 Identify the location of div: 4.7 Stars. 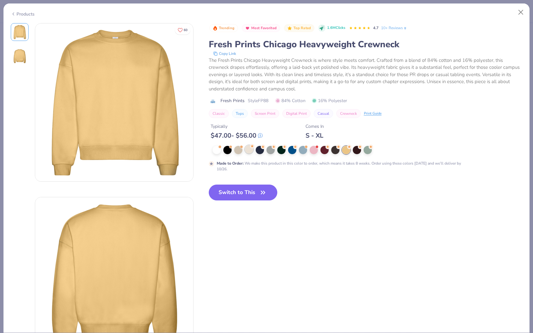
(359, 28).